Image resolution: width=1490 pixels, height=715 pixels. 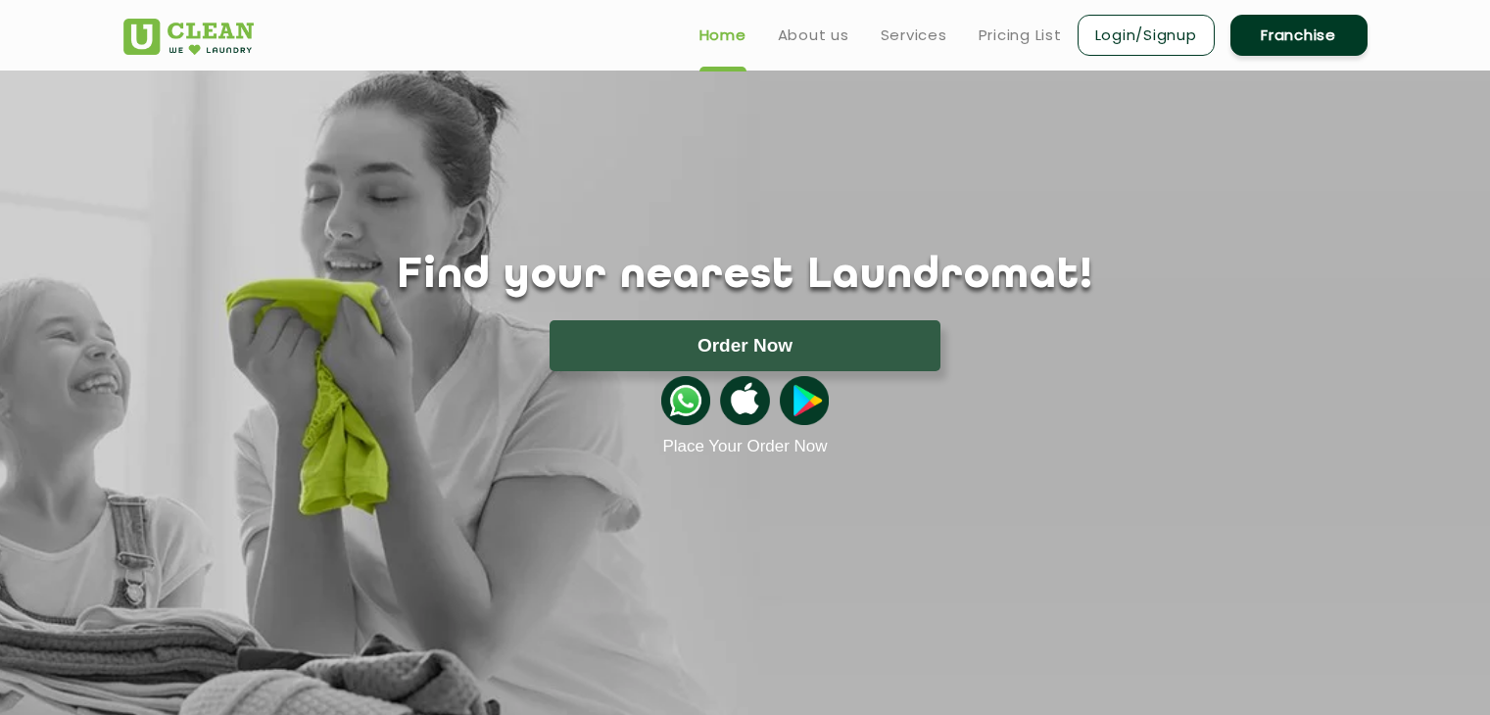 What do you see at coordinates (723, 35) in the screenshot?
I see `a: Home` at bounding box center [723, 35].